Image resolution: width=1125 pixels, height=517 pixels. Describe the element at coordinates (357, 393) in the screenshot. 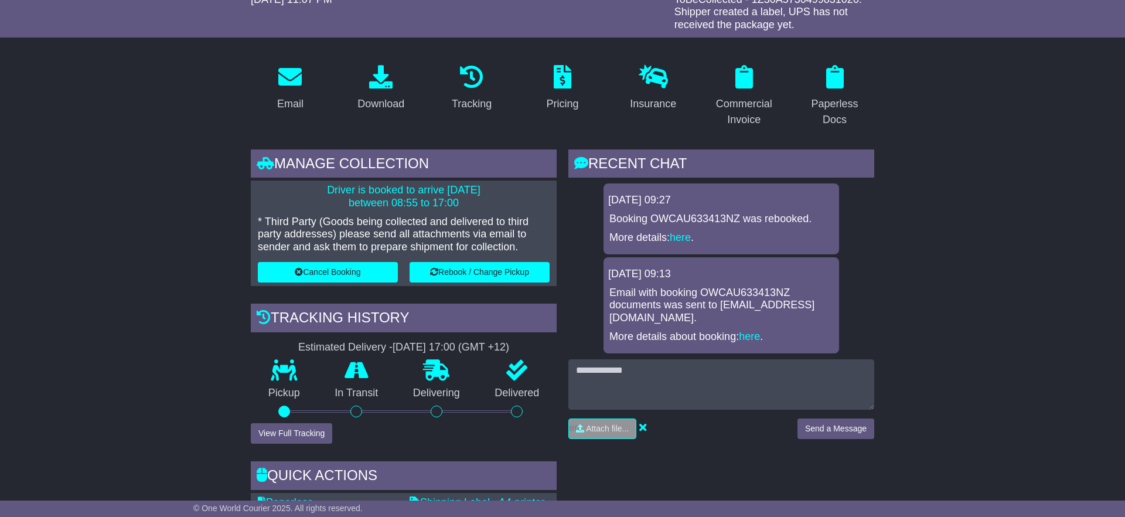

I see `p: In Transit` at that location.